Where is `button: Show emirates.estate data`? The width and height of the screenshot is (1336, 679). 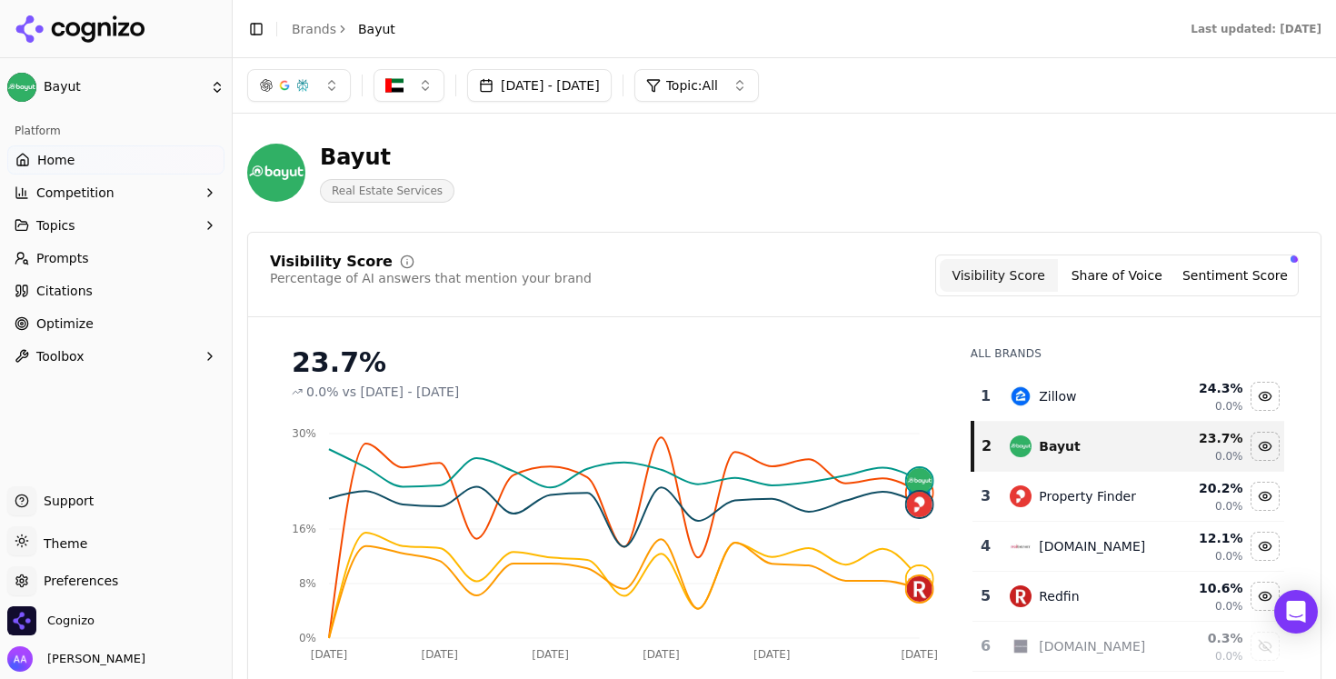 button: Show emirates.estate data is located at coordinates (1265, 646).